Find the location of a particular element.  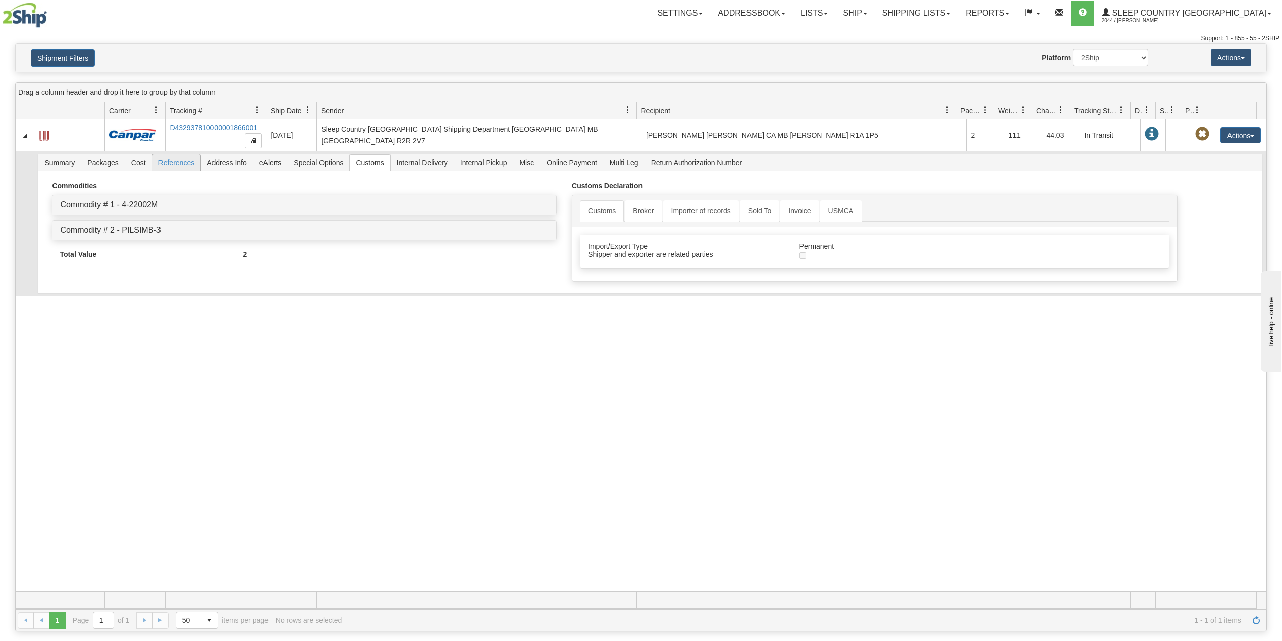

a: Ship Date filter column settings is located at coordinates (308, 110).